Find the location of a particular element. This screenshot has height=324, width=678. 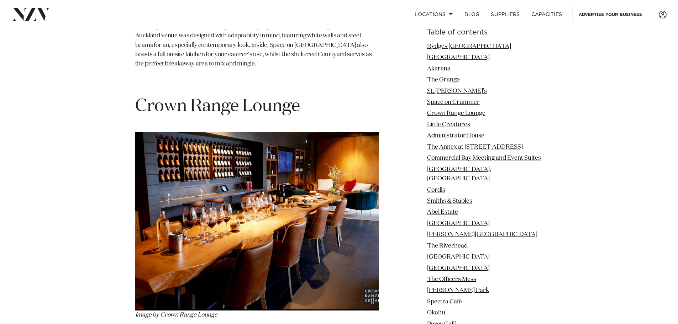

a: Abel Estate is located at coordinates (442, 213).